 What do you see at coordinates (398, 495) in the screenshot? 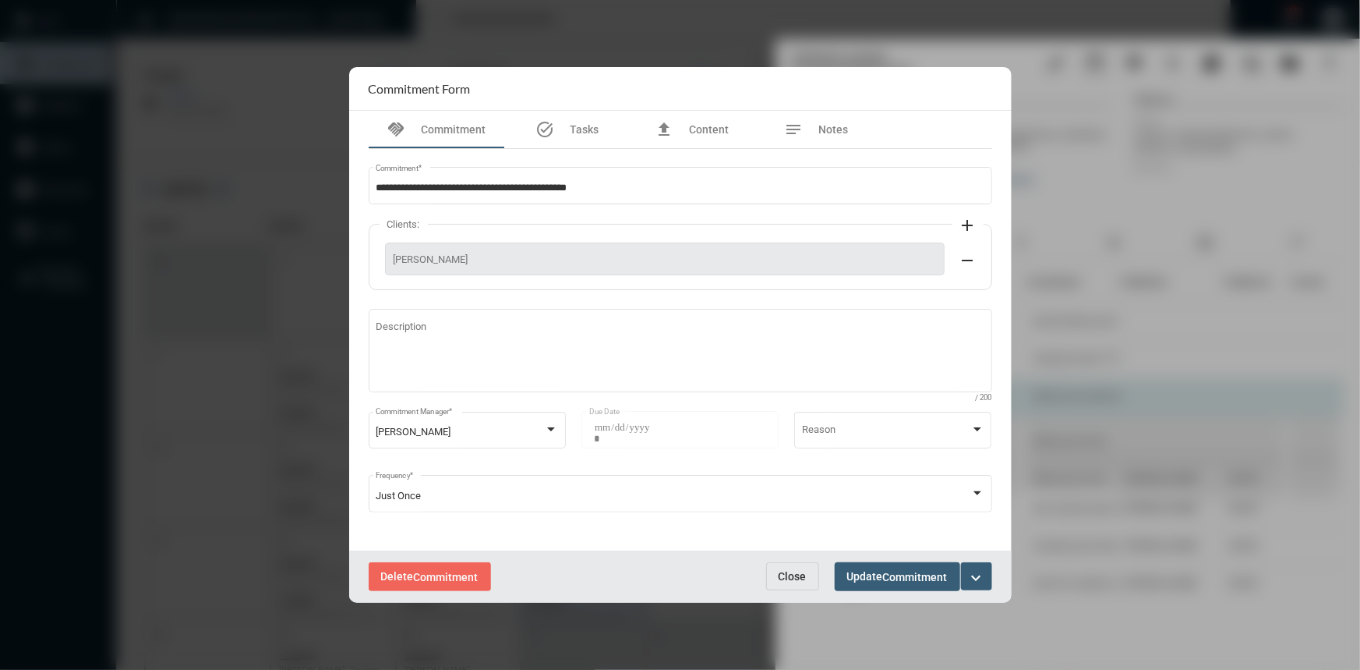
I see `span: Just Once` at bounding box center [398, 495].